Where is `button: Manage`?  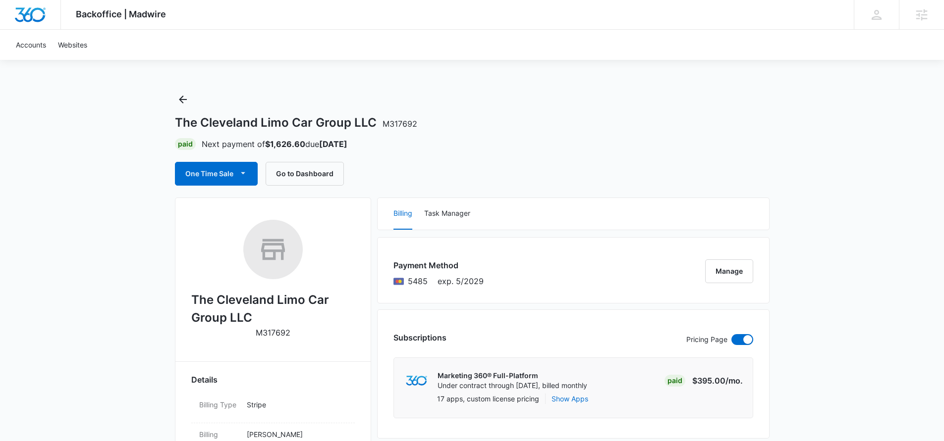 button: Manage is located at coordinates (729, 271).